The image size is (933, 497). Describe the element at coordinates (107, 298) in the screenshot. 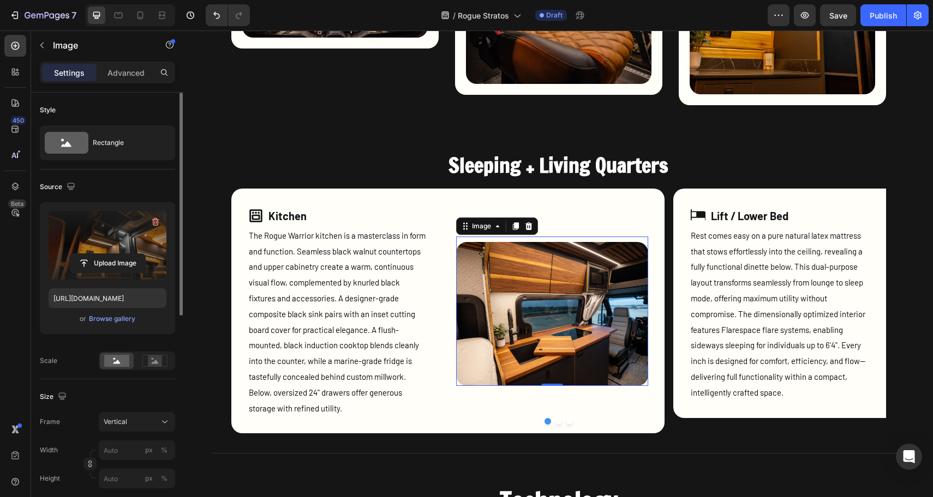

I see `input: https://example.com/image.jpg` at that location.